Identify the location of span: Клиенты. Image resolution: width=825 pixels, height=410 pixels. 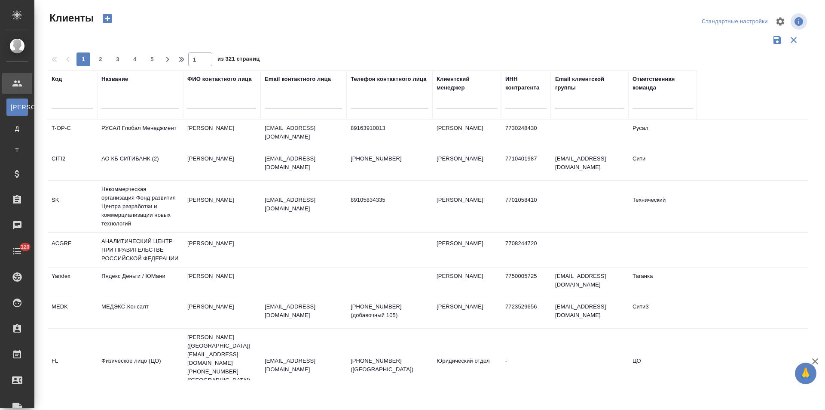
(70, 18).